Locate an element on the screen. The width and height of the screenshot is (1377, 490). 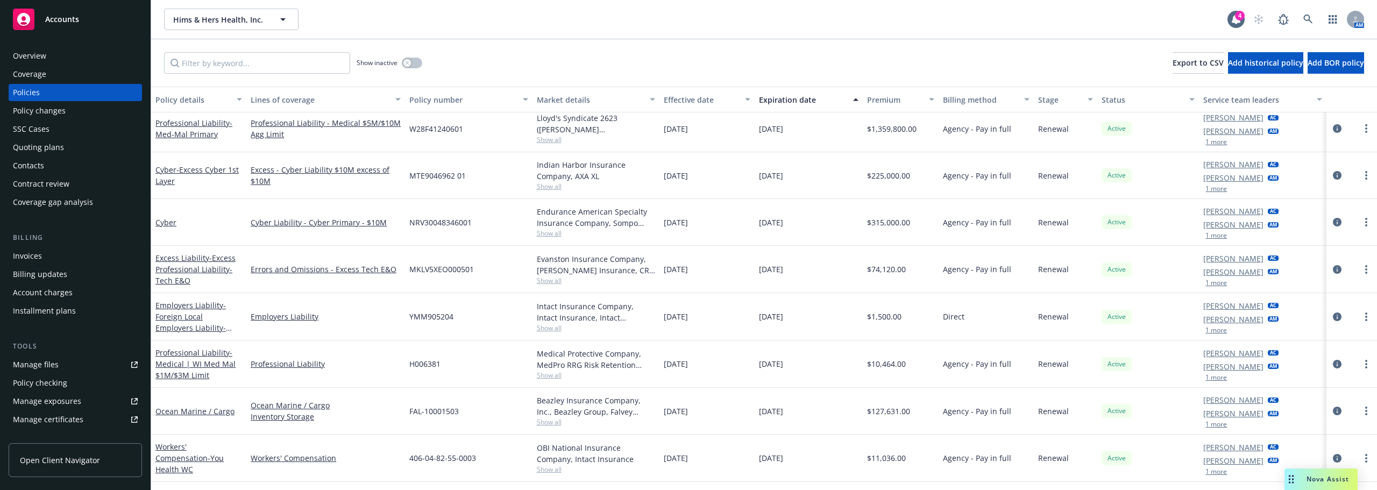
div: Manage files is located at coordinates (36, 365).